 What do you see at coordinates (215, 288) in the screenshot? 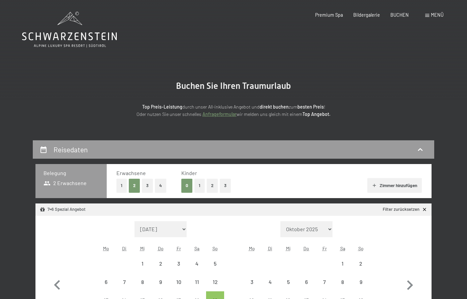
I see `div: 12` at bounding box center [215, 288].